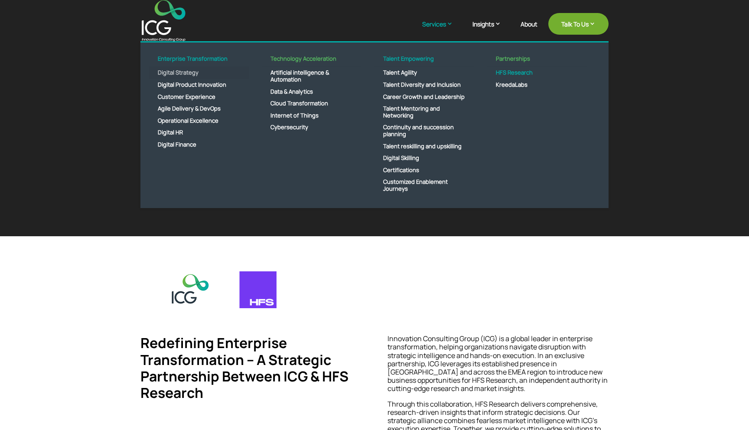 The height and width of the screenshot is (430, 749). Describe the element at coordinates (498, 367) in the screenshot. I see `p: Innovation Consulting Group (ICG) is a global leader in enterprise transformation, helping organi...` at that location.